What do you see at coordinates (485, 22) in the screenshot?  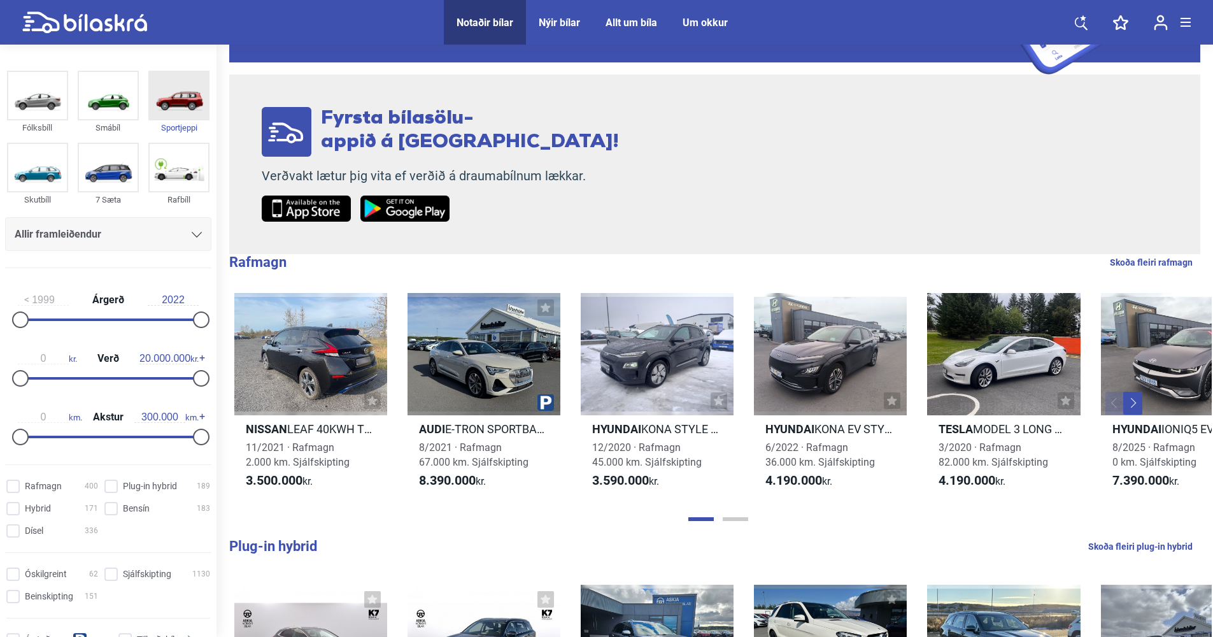 I see `div: Notaðir bílar` at bounding box center [485, 22].